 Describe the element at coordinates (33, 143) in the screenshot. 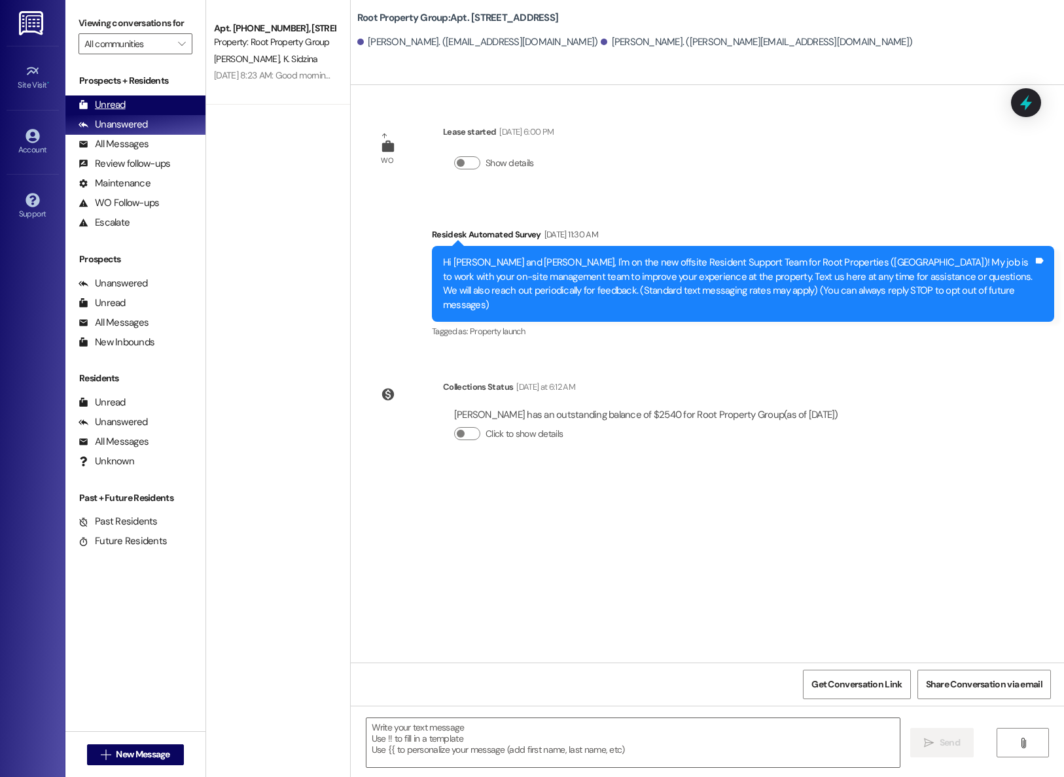

I see `a: Account` at that location.